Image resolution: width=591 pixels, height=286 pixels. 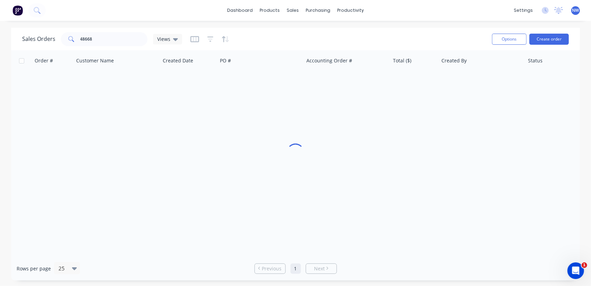 I want to click on div: products, so click(x=270, y=10).